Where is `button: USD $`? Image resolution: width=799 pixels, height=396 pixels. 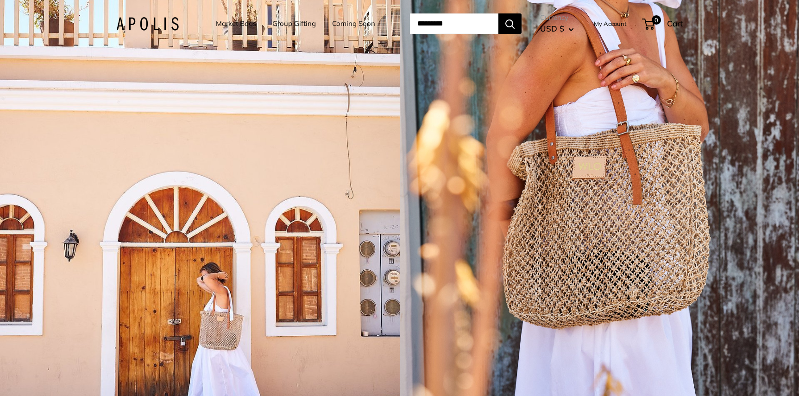 button: USD $ is located at coordinates (557, 29).